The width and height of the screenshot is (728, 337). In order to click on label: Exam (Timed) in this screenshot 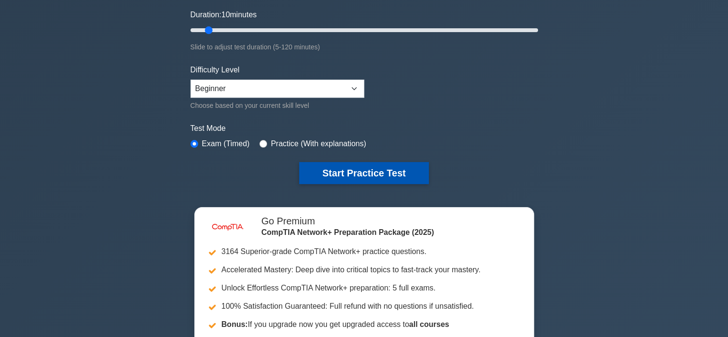, I will do `click(226, 144)`.